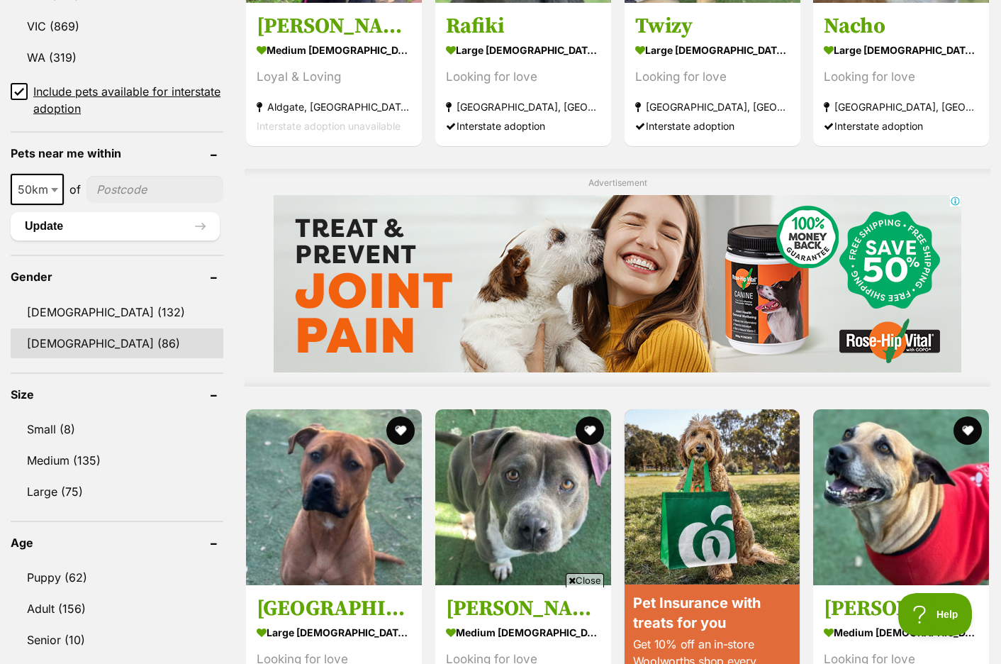  What do you see at coordinates (901, 26) in the screenshot?
I see `h3: Nacho` at bounding box center [901, 26].